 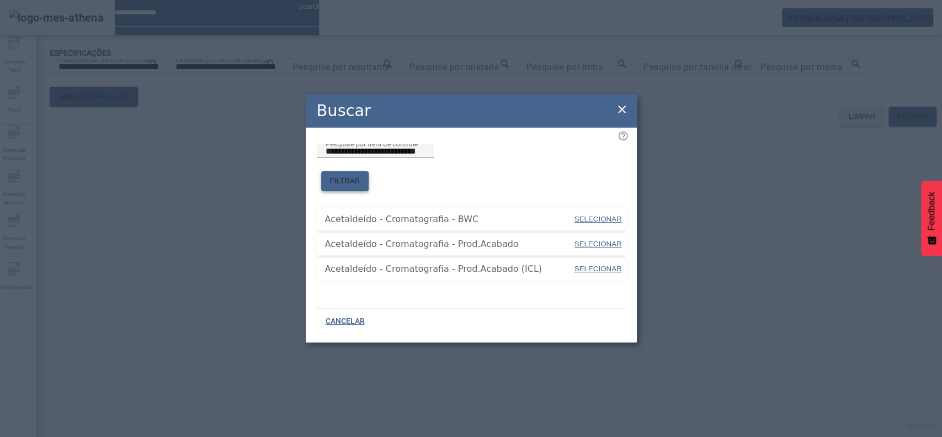 I want to click on span: FILTRAR, so click(x=345, y=181).